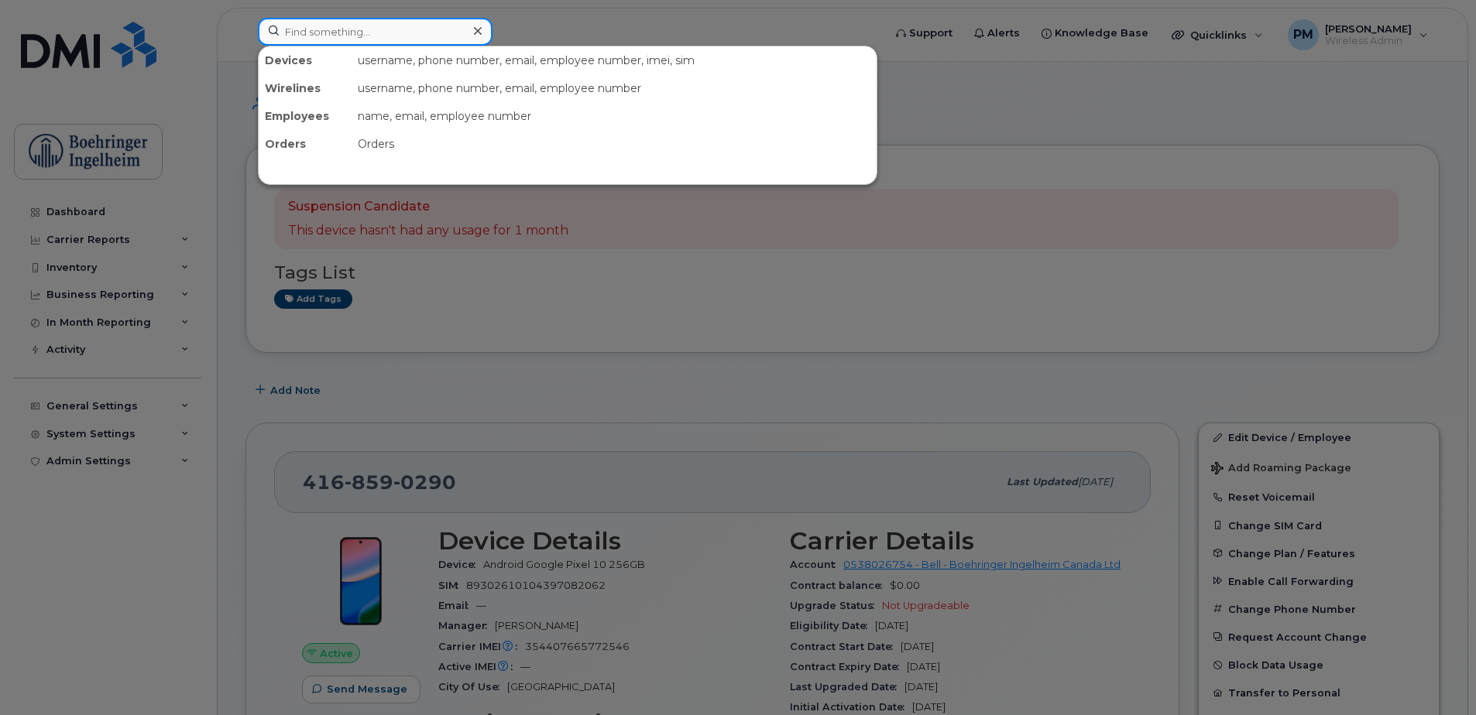  What do you see at coordinates (305, 60) in the screenshot?
I see `div: Devices` at bounding box center [305, 60].